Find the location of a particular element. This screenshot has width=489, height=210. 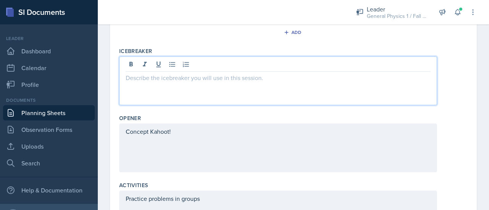

a: Planning Sheets is located at coordinates (49, 113).